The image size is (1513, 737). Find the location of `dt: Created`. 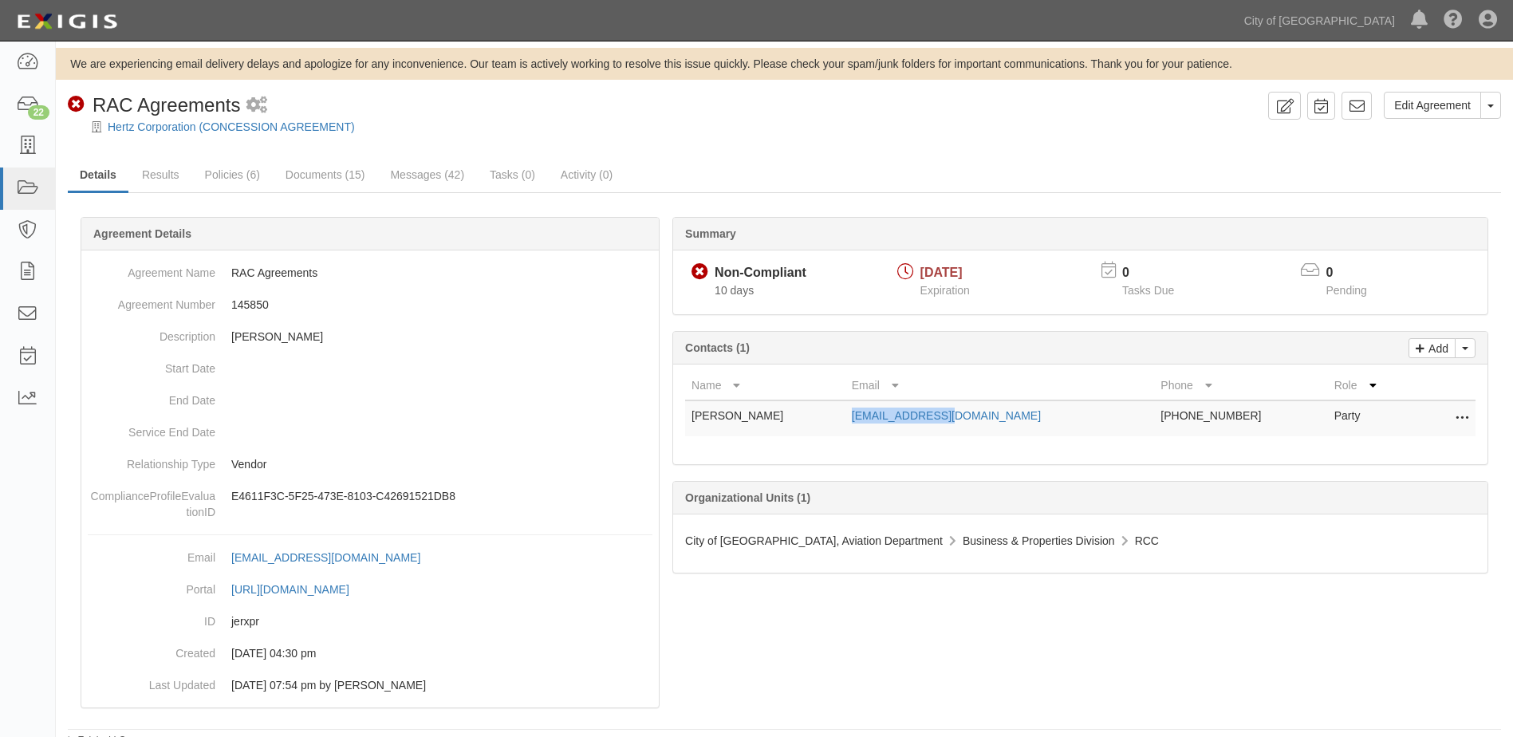

dt: Created is located at coordinates (152, 649).